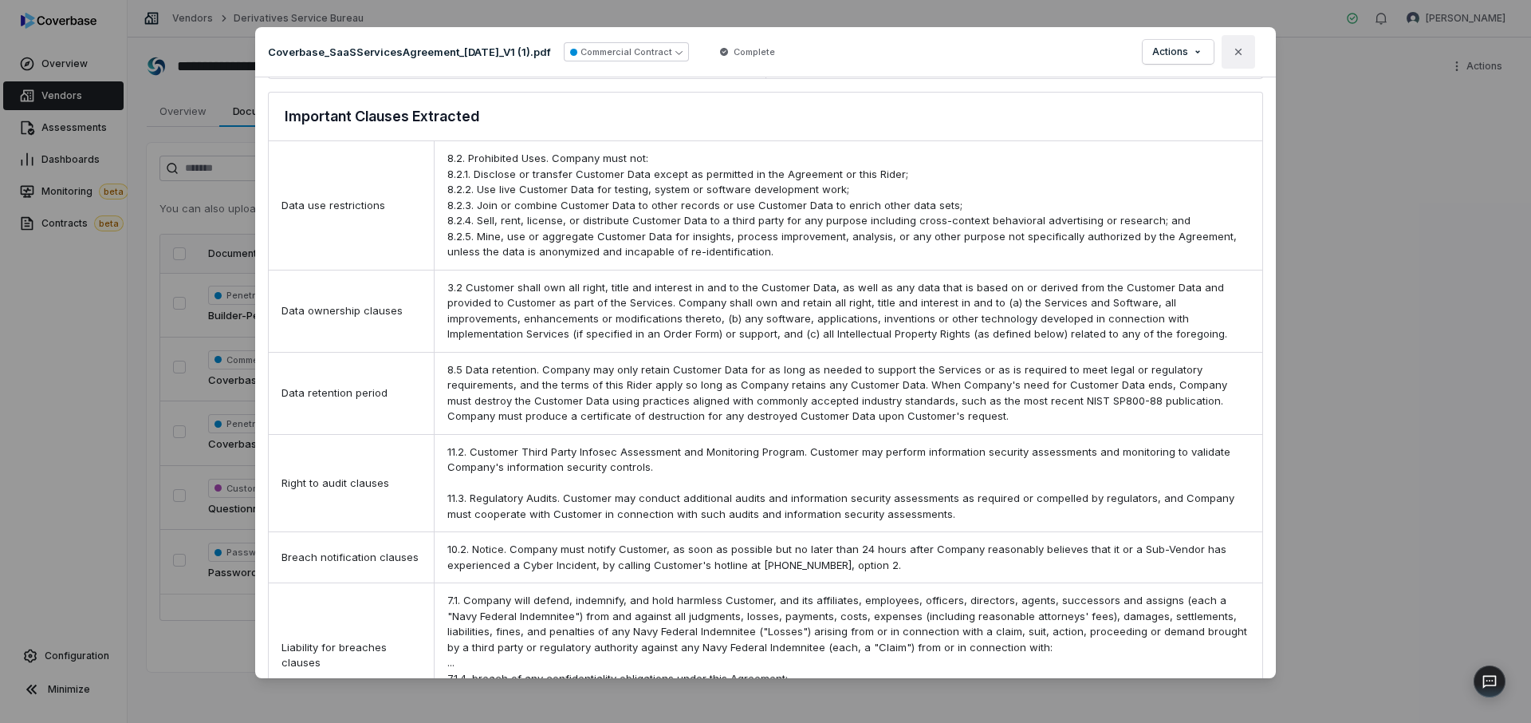  I want to click on span: Actions, so click(1170, 52).